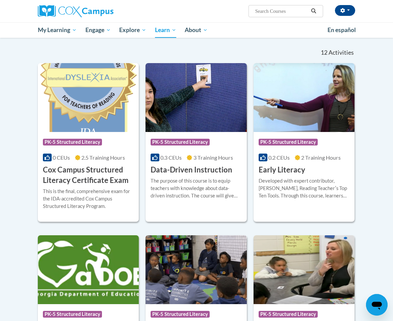 The image size is (393, 321). I want to click on h3: Data-Driven Instruction, so click(191, 170).